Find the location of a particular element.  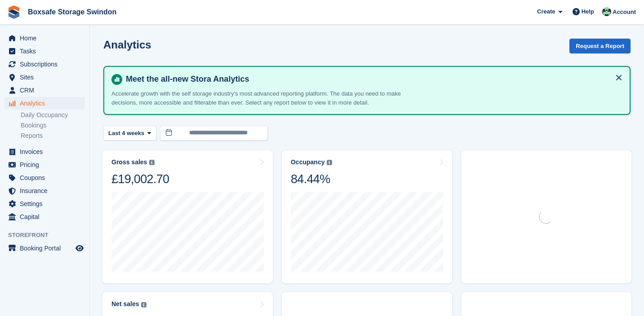

span: Tasks is located at coordinates (47, 51).